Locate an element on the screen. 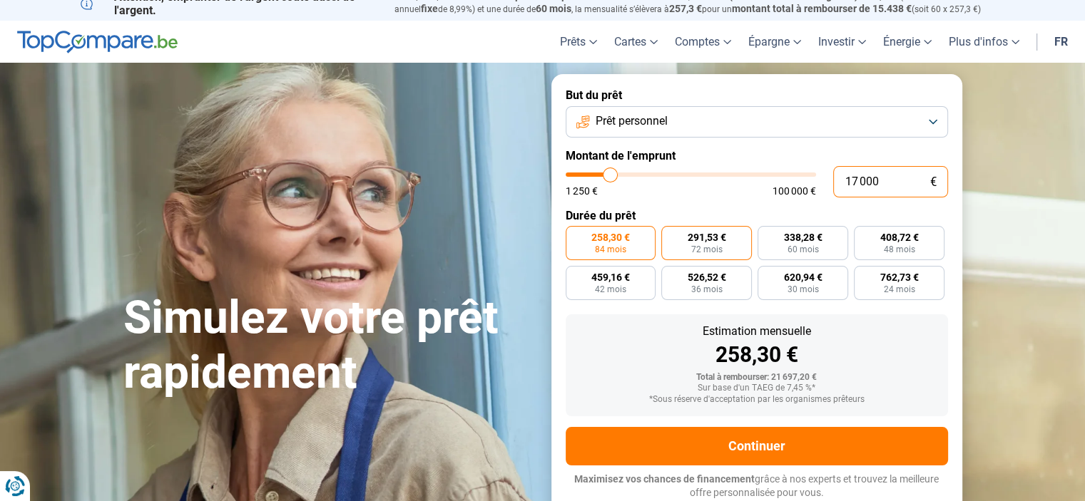 This screenshot has width=1085, height=501. label: Montant de l'emprunt is located at coordinates (757, 155).